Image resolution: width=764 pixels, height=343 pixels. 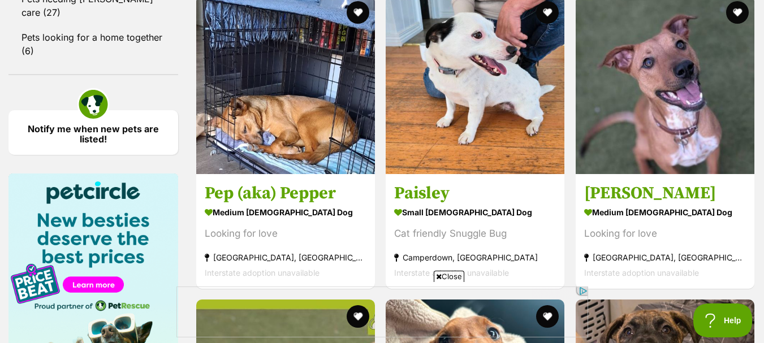 I want to click on h3: Paisley, so click(x=475, y=193).